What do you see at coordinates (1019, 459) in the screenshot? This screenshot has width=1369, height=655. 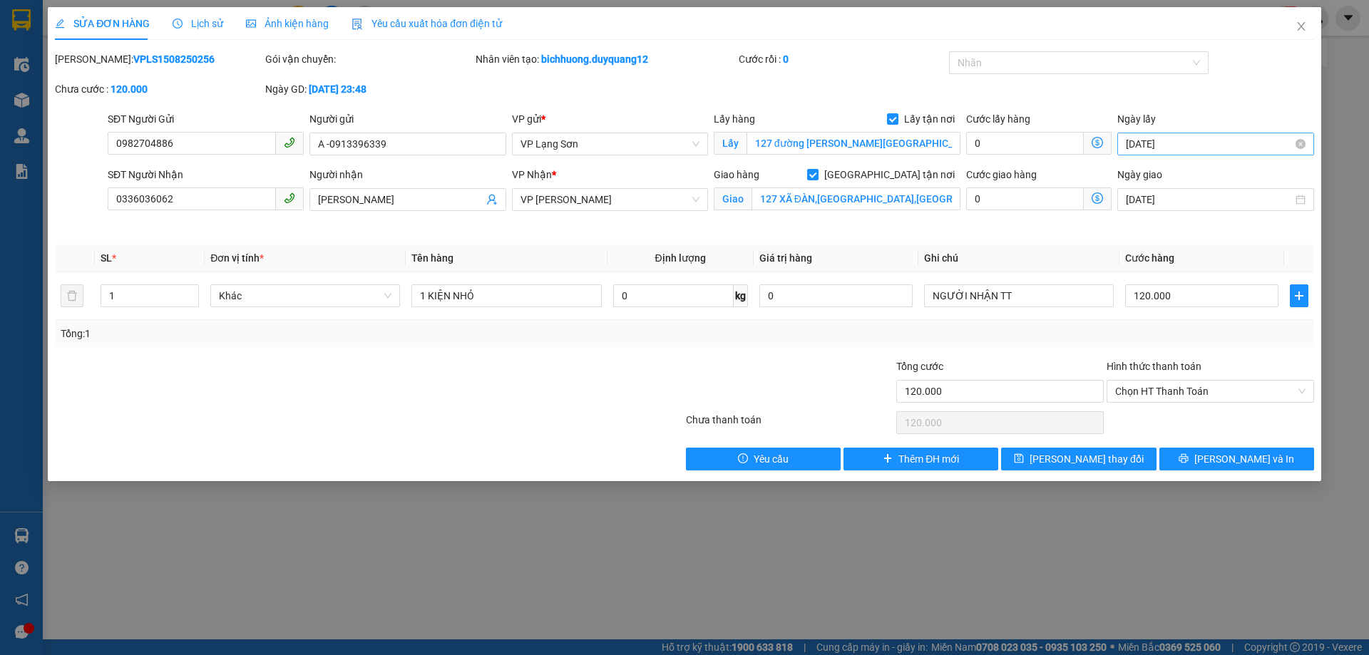 I see `span: save` at bounding box center [1019, 459].